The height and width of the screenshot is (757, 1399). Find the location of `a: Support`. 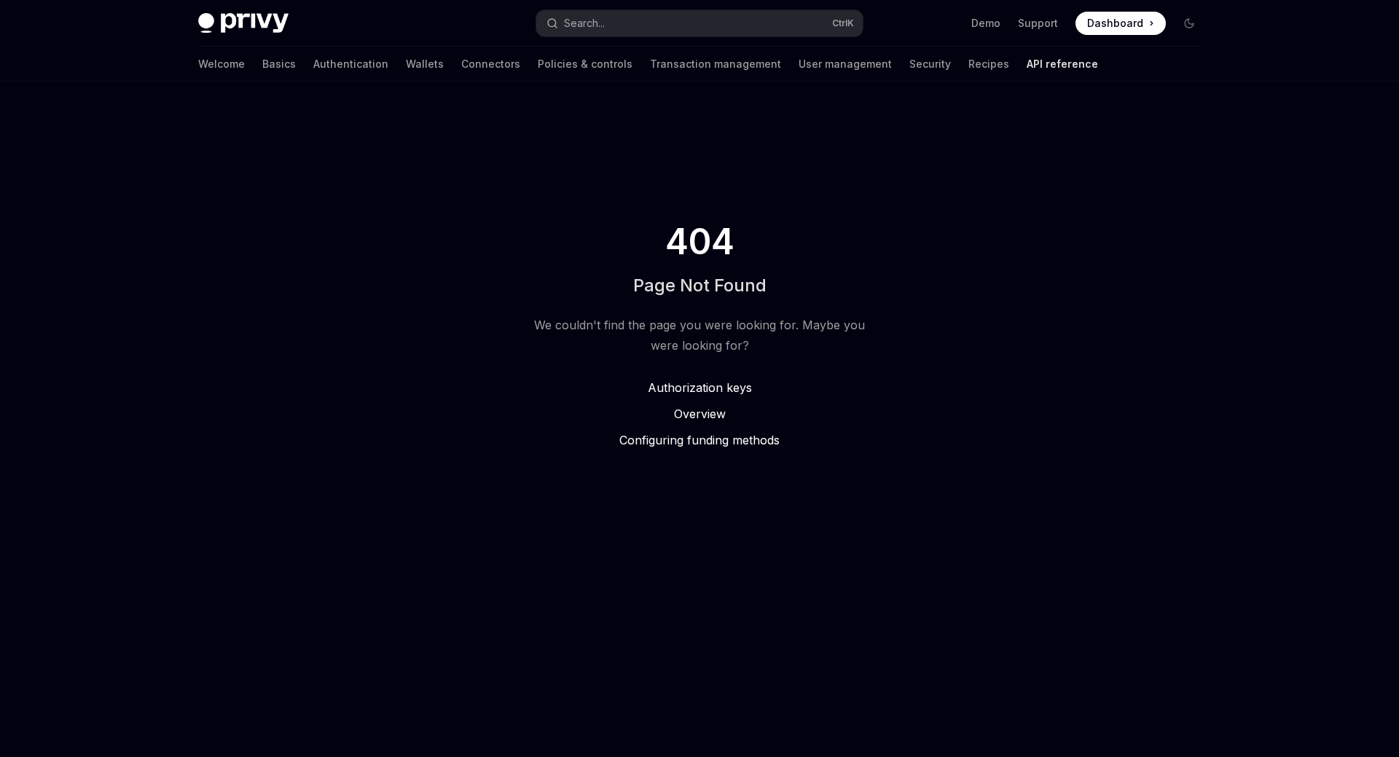

a: Support is located at coordinates (1037, 23).